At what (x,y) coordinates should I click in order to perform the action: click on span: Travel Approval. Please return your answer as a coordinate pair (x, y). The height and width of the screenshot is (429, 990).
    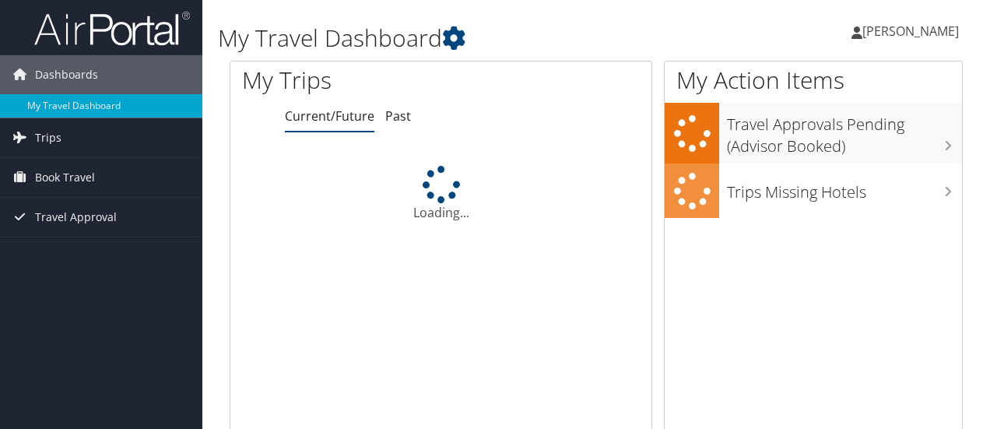
    Looking at the image, I should click on (76, 217).